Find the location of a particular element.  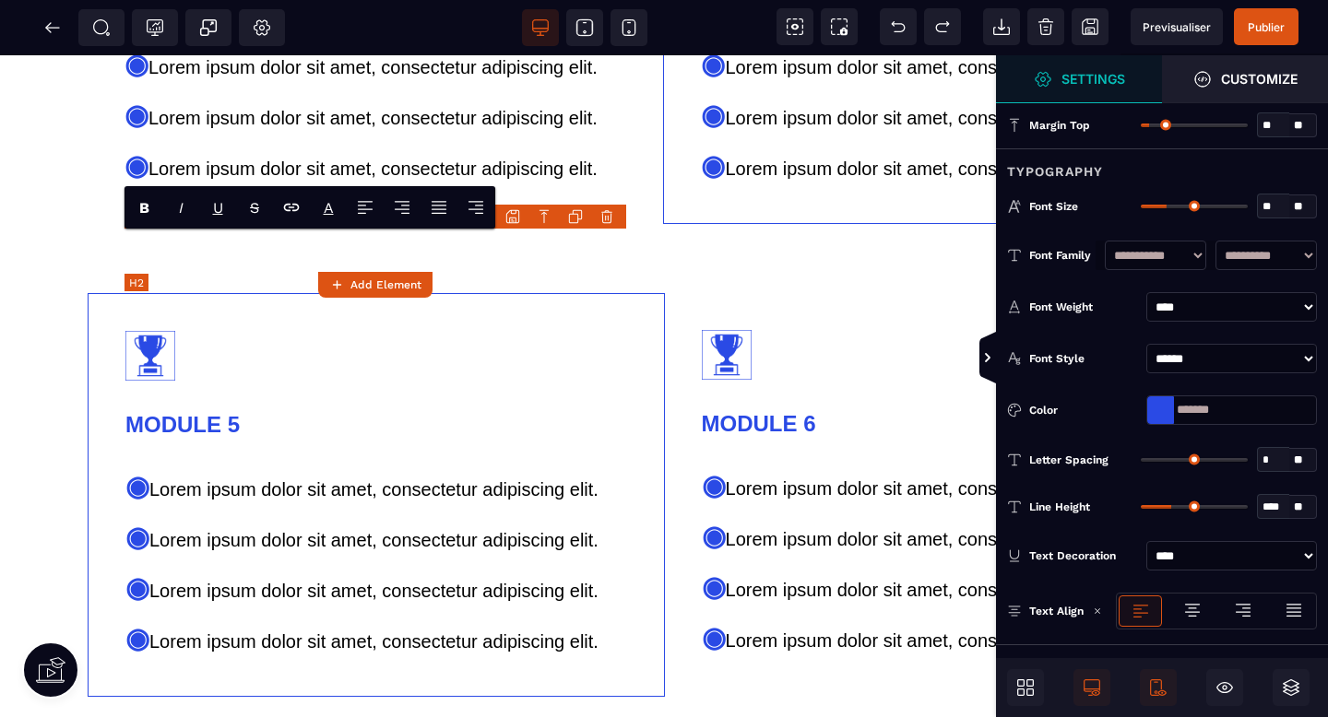

span: Open Layers is located at coordinates (1291, 688).